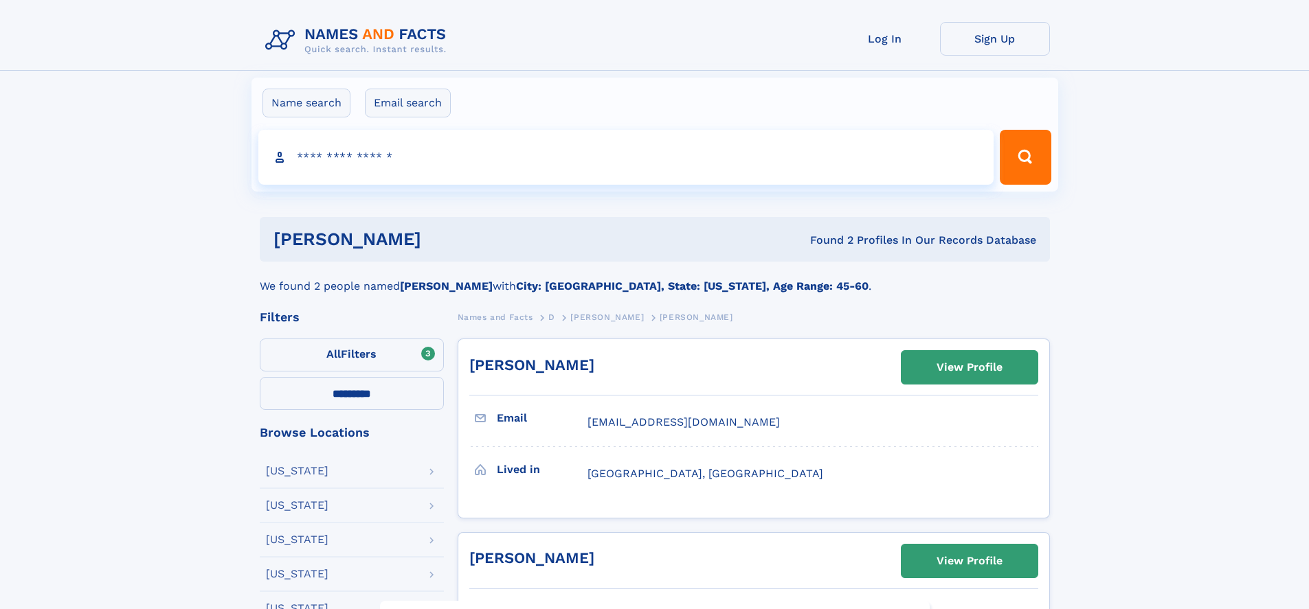 This screenshot has width=1309, height=609. What do you see at coordinates (352, 317) in the screenshot?
I see `div: Filters` at bounding box center [352, 317].